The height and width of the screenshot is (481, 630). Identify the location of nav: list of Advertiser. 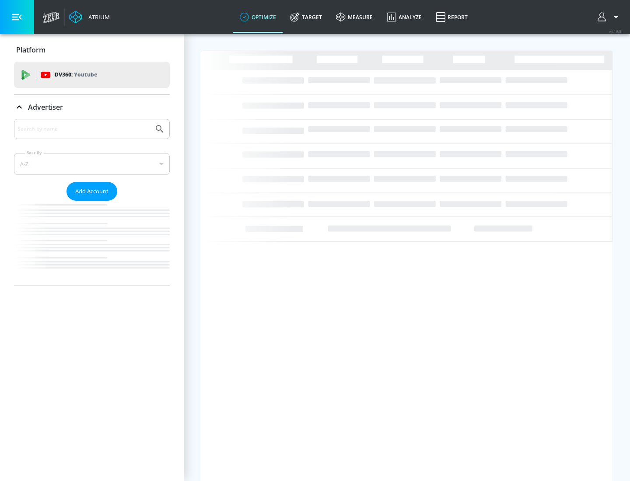
(92, 243).